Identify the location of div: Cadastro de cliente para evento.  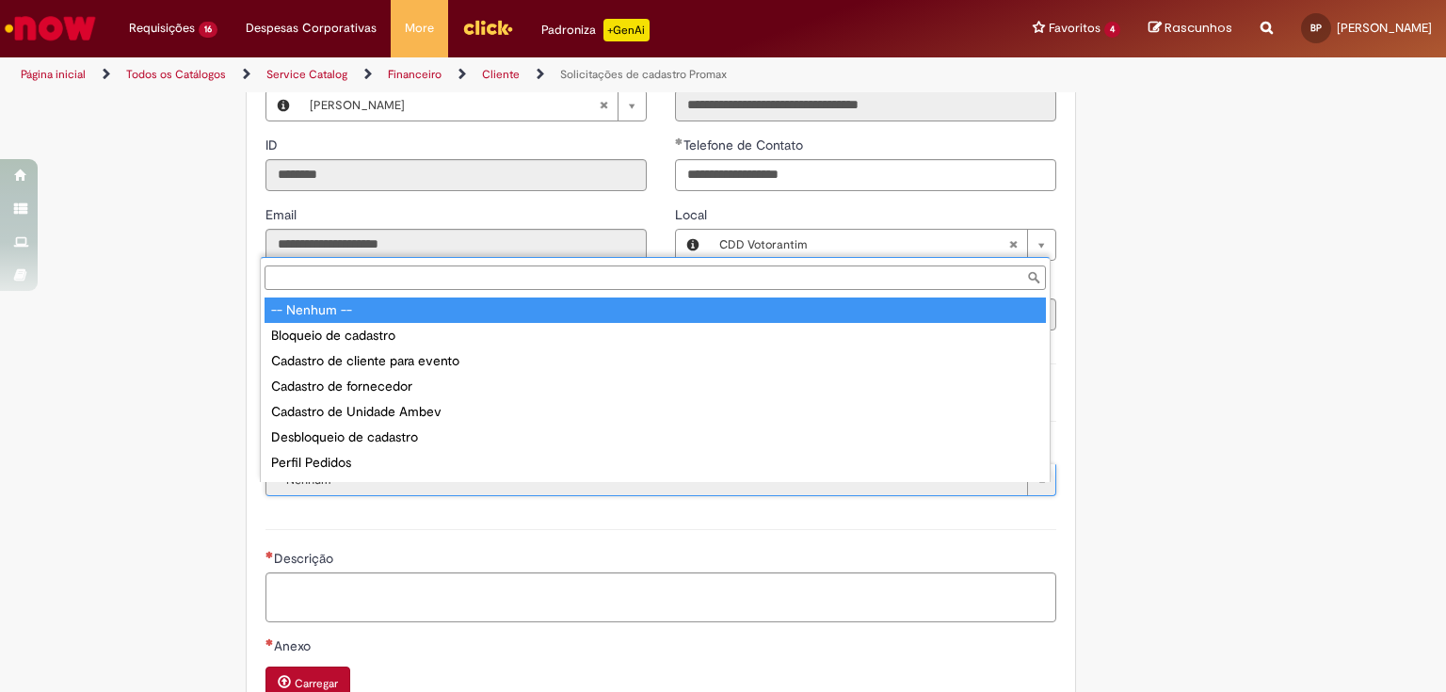
(655, 361).